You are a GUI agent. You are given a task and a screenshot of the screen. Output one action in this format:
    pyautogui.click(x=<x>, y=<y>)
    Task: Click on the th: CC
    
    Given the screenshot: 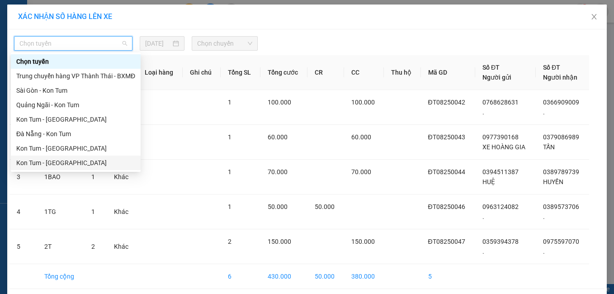 What is the action you would take?
    pyautogui.click(x=364, y=72)
    